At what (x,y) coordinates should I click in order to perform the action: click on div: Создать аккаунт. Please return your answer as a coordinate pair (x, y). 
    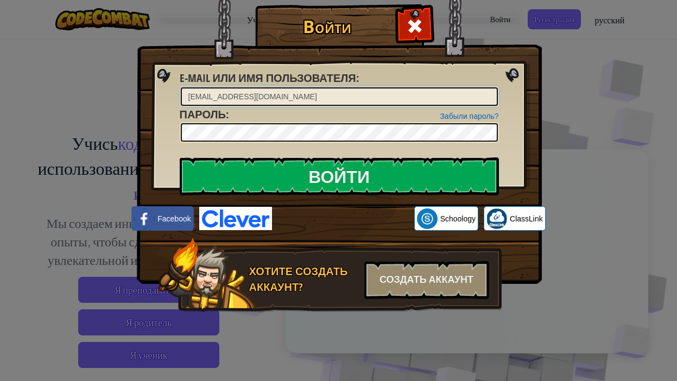
    Looking at the image, I should click on (427, 280).